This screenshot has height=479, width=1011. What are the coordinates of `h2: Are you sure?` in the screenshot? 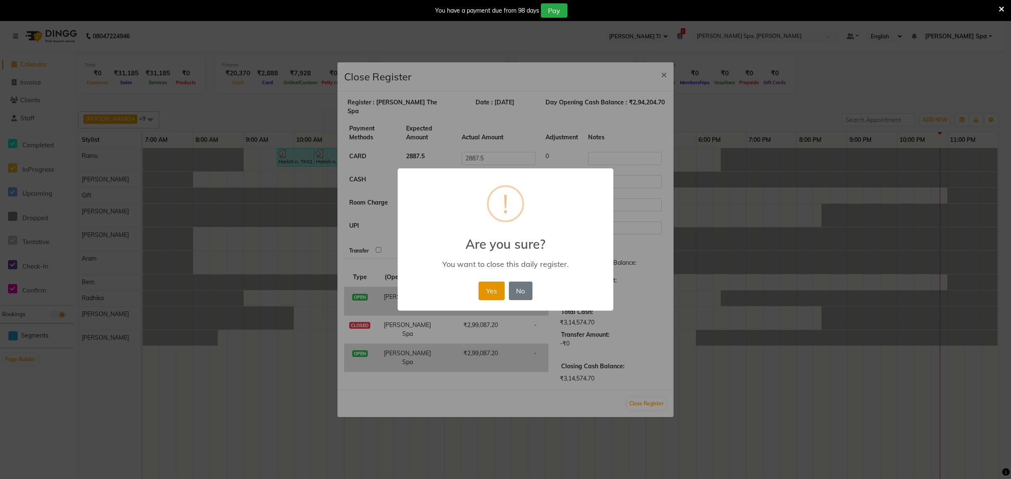 It's located at (505, 239).